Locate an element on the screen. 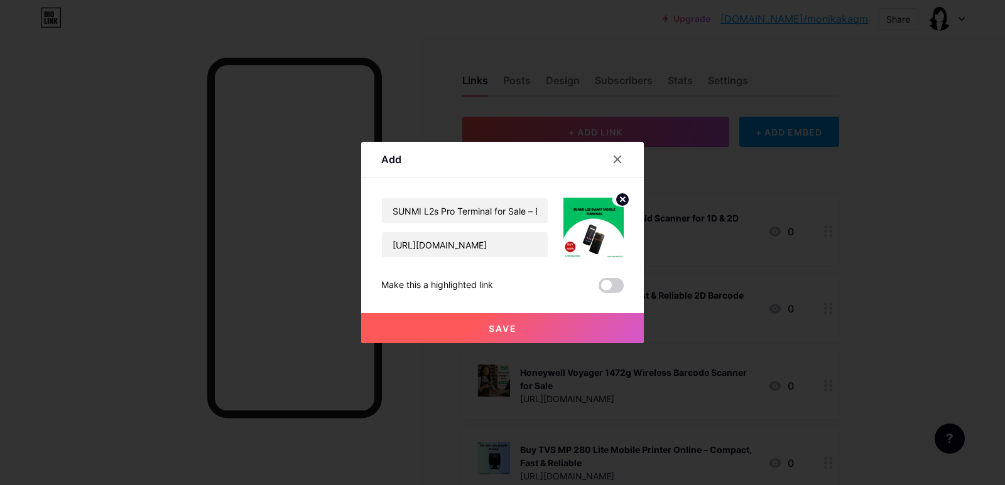 The height and width of the screenshot is (485, 1005). button: Save is located at coordinates (502, 328).